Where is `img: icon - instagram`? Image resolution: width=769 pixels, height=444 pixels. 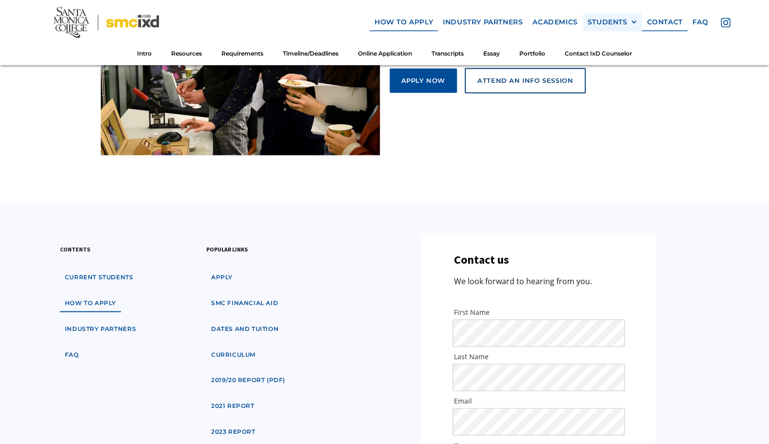
img: icon - instagram is located at coordinates (726, 23).